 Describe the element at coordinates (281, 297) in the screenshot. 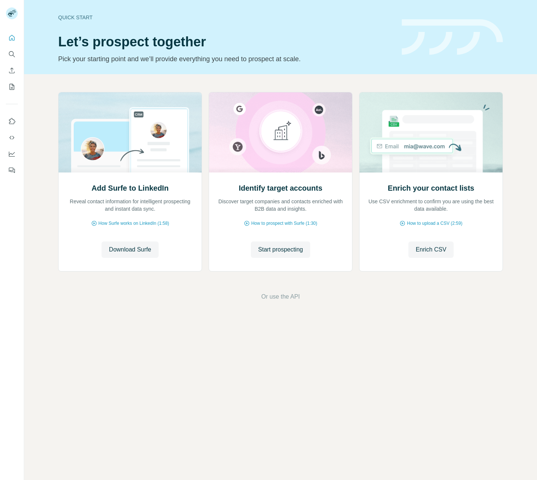

I see `button: Or use the API` at that location.